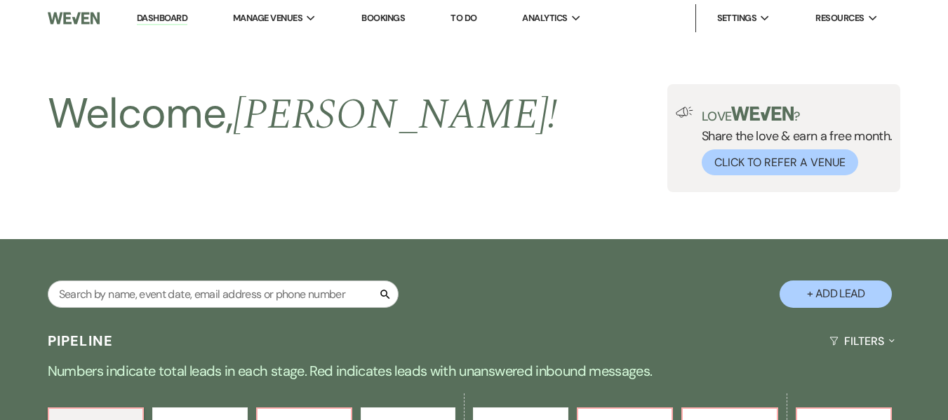  I want to click on h3: Pipeline, so click(81, 341).